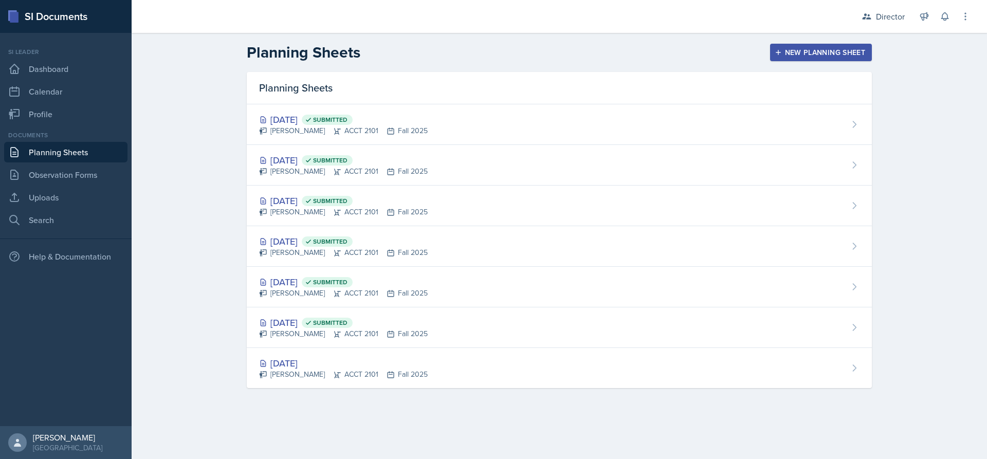  Describe the element at coordinates (66, 197) in the screenshot. I see `a: Uploads` at that location.